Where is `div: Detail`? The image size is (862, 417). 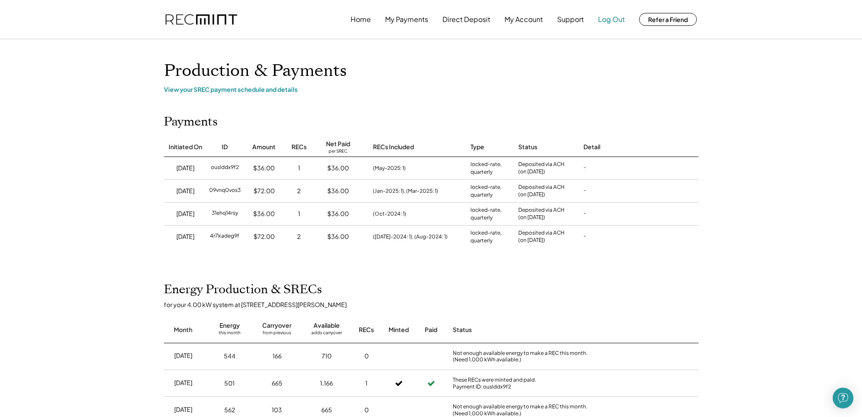 div: Detail is located at coordinates (592, 147).